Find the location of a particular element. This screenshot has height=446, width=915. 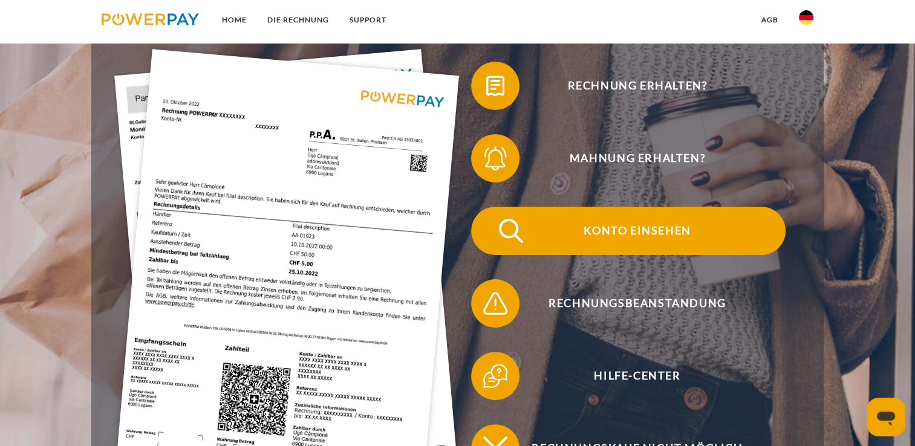

span: Rechnung erhalten? is located at coordinates (638, 86).